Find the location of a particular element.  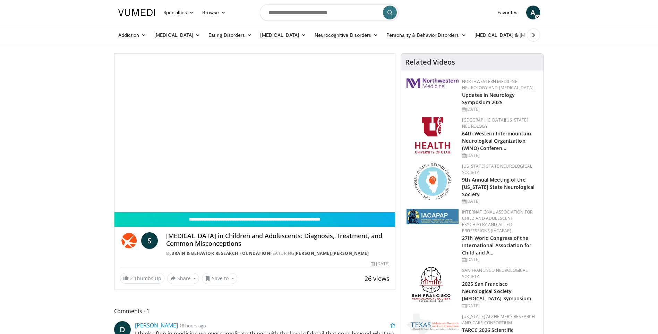

a: Updates in Neurology Symposium 2025 is located at coordinates (489, 99).